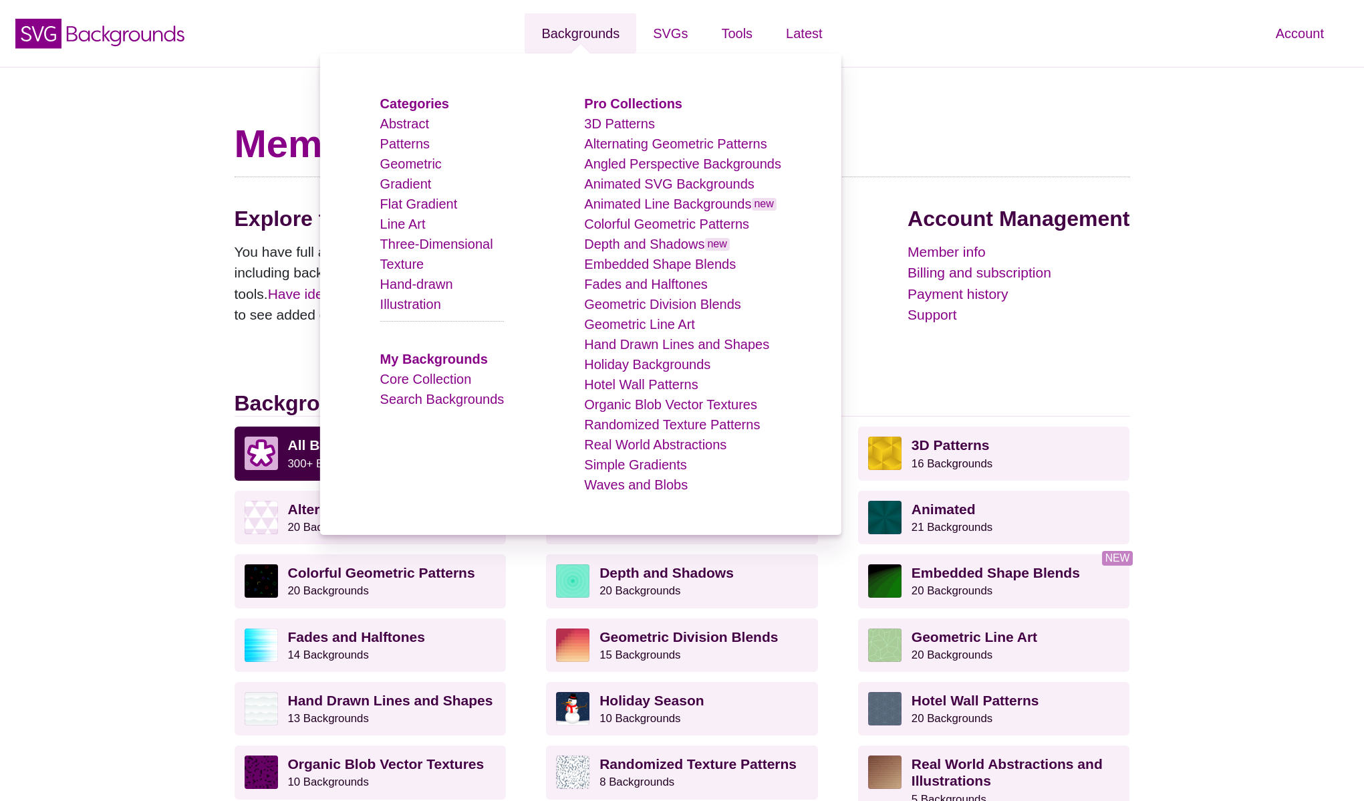 Image resolution: width=1364 pixels, height=801 pixels. What do you see at coordinates (636, 485) in the screenshot?
I see `a: Waves and Blobs` at bounding box center [636, 485].